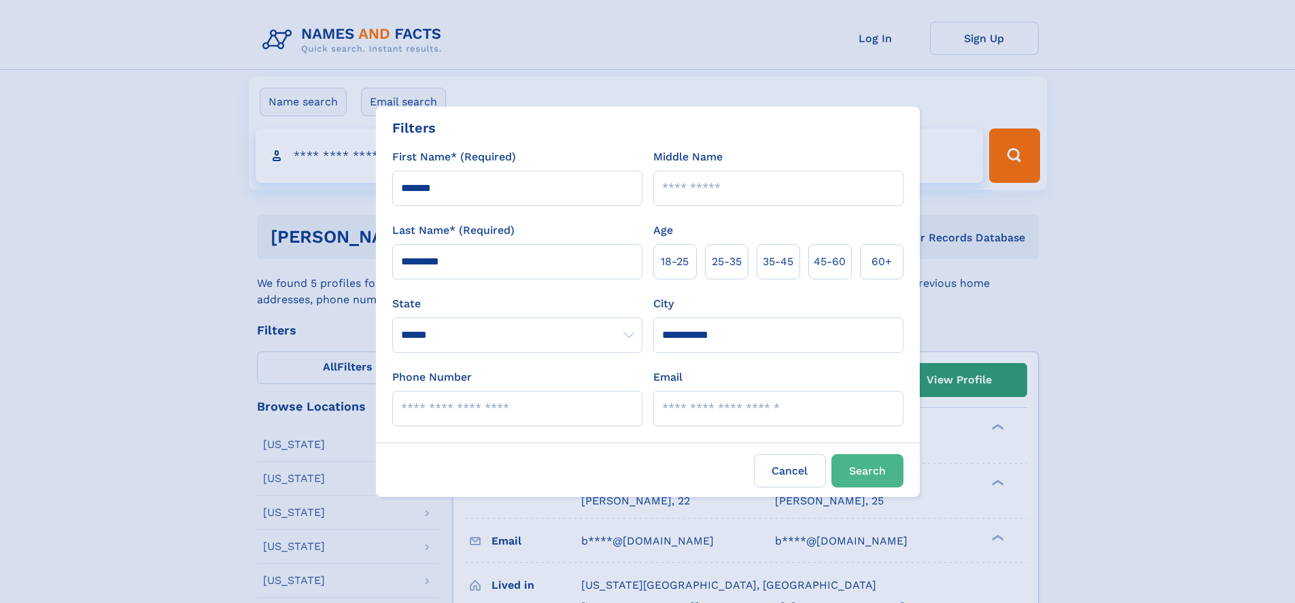 The image size is (1295, 603). Describe the element at coordinates (868, 471) in the screenshot. I see `button: Search` at that location.